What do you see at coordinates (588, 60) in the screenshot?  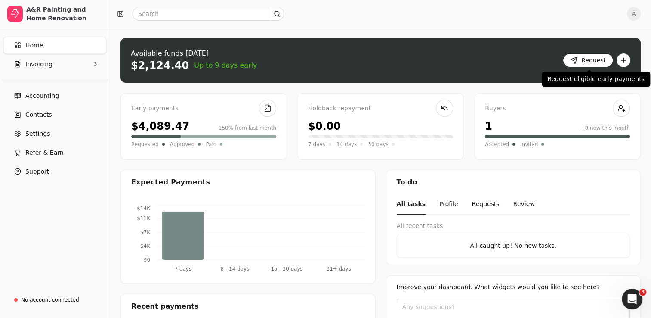 I see `button: Request` at bounding box center [588, 60].